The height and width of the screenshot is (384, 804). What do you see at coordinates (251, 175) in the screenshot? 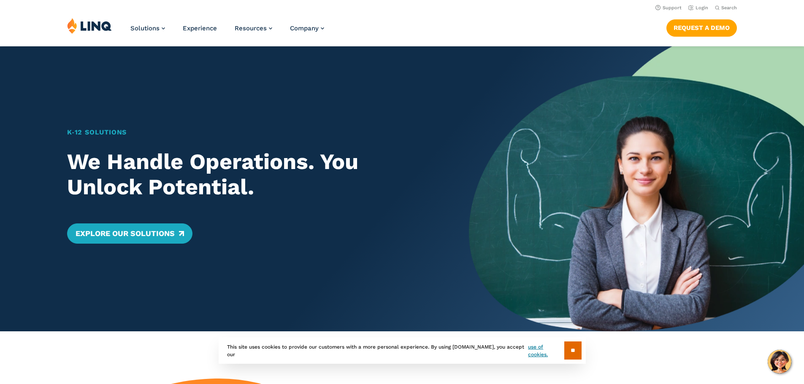
I see `h2: We Handle Operations. You Unlock Potential.` at bounding box center [251, 175].